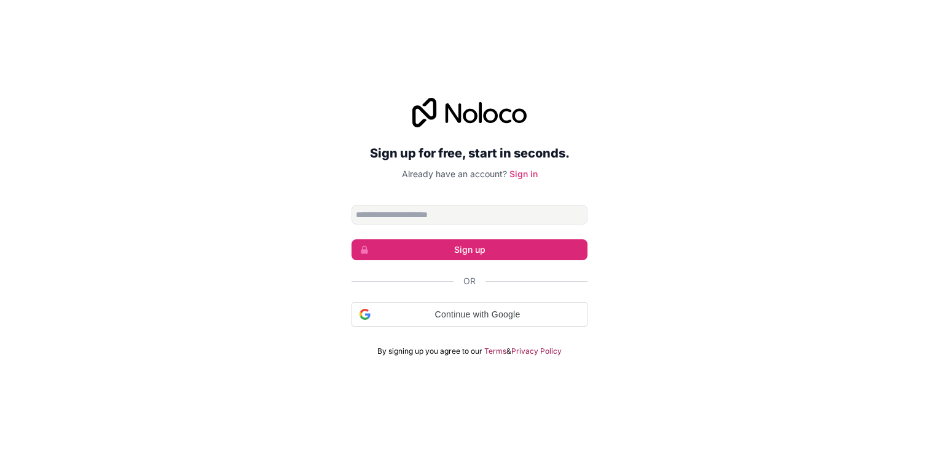 This screenshot has width=939, height=454. Describe the element at coordinates (470, 153) in the screenshot. I see `h2: Sign up for free, start in seconds.` at that location.